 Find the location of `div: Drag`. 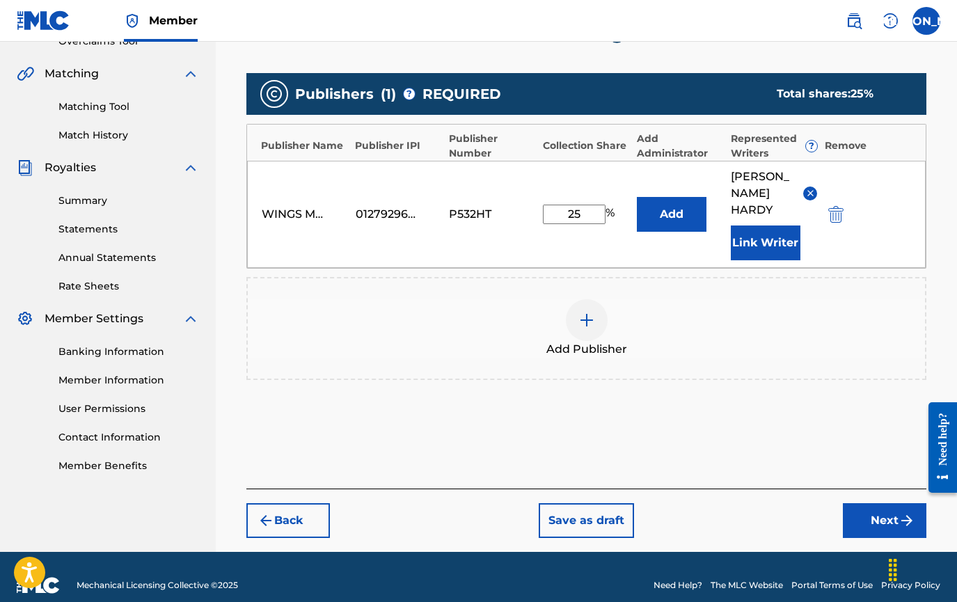

div: Drag is located at coordinates (893, 570).